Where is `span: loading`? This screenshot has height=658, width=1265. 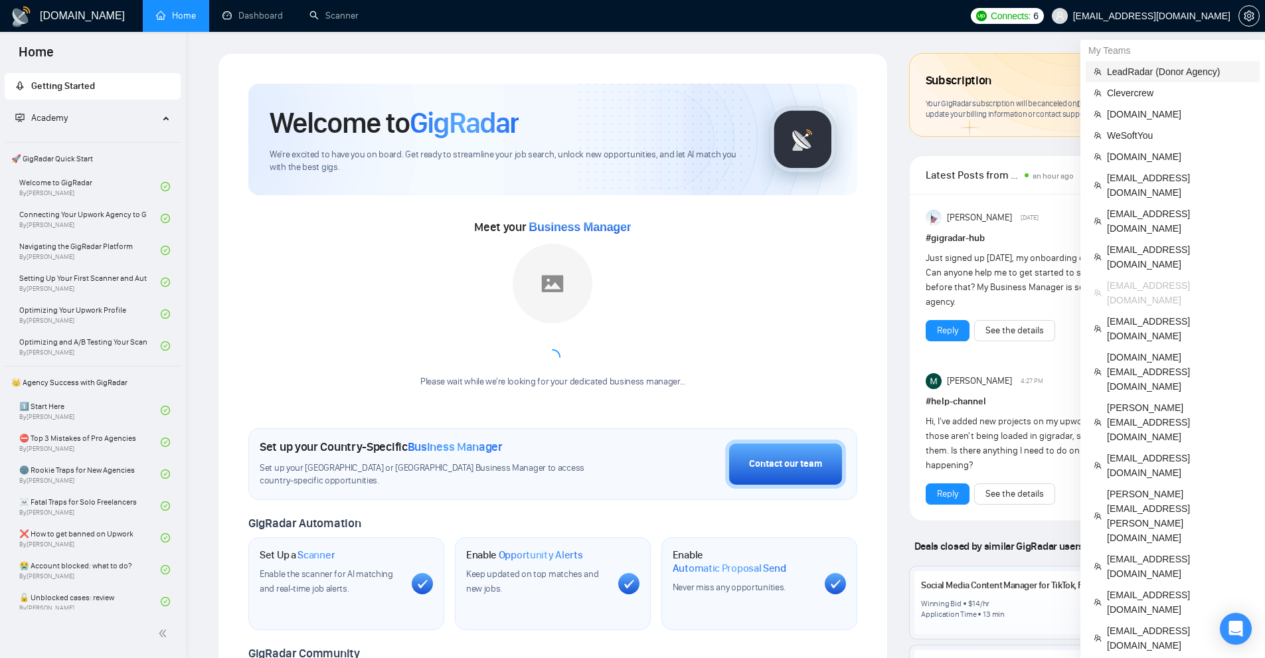 span: loading is located at coordinates (553, 358).